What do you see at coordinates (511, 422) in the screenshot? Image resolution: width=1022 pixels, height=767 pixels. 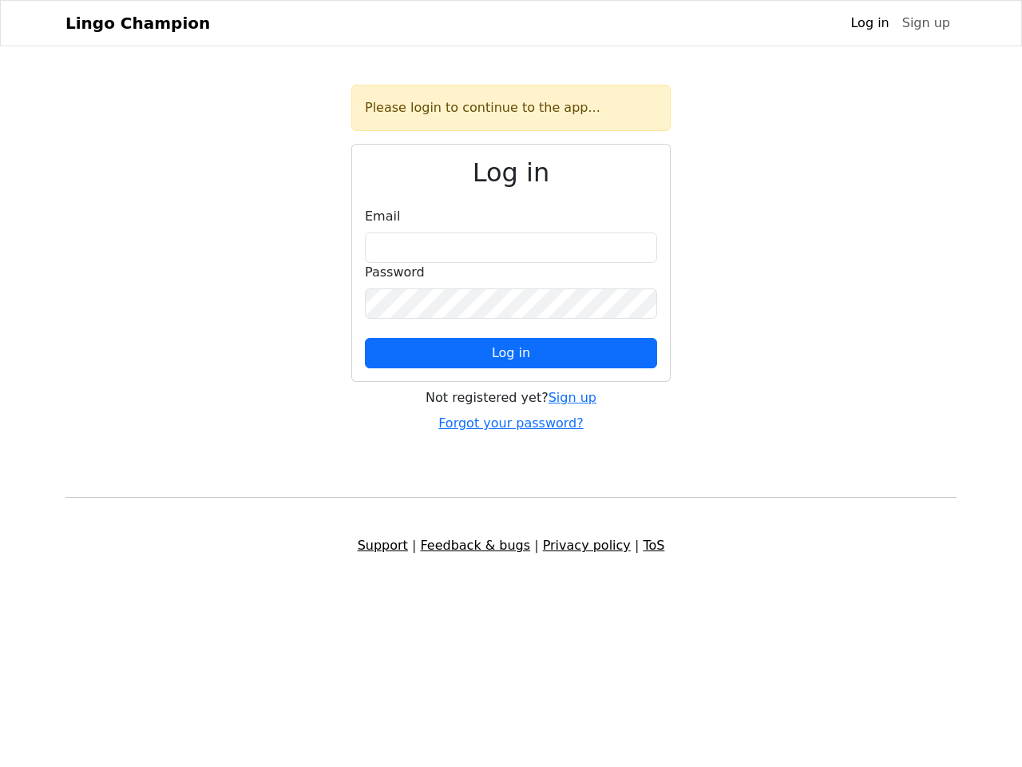 I see `a: Forgot your password?` at bounding box center [511, 422].